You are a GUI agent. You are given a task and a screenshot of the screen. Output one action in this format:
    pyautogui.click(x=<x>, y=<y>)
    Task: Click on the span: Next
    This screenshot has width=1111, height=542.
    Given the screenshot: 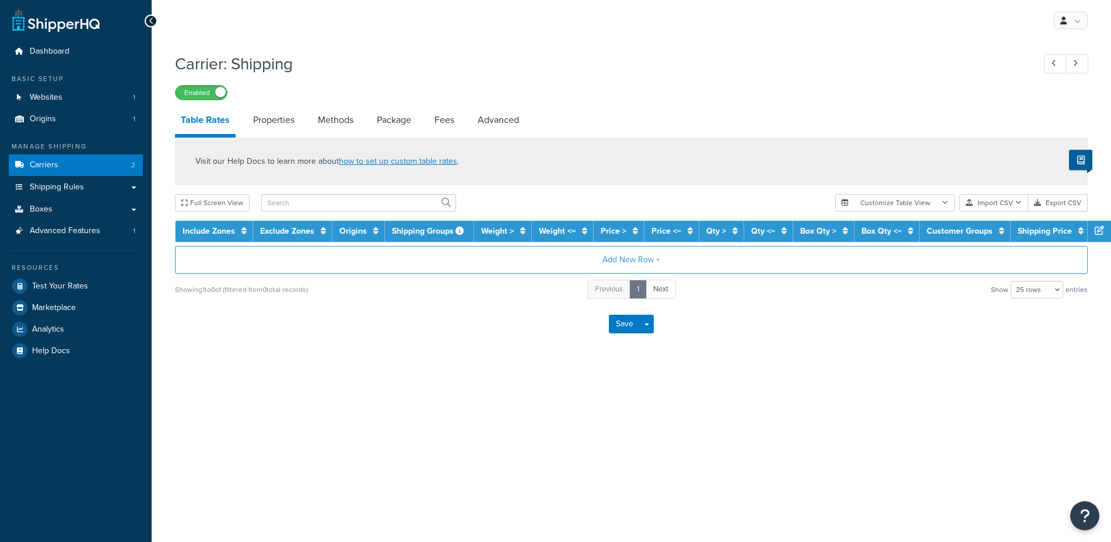 What is the action you would take?
    pyautogui.click(x=661, y=289)
    